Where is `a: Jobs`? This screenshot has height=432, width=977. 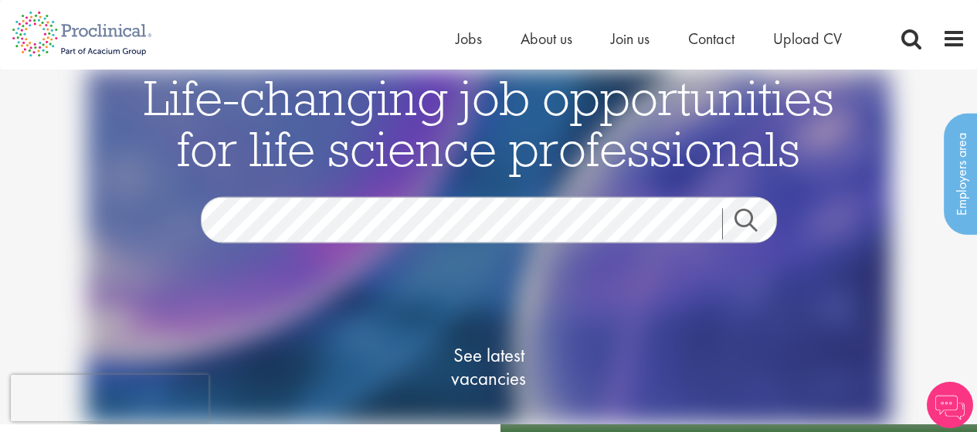
a: Jobs is located at coordinates (469, 39).